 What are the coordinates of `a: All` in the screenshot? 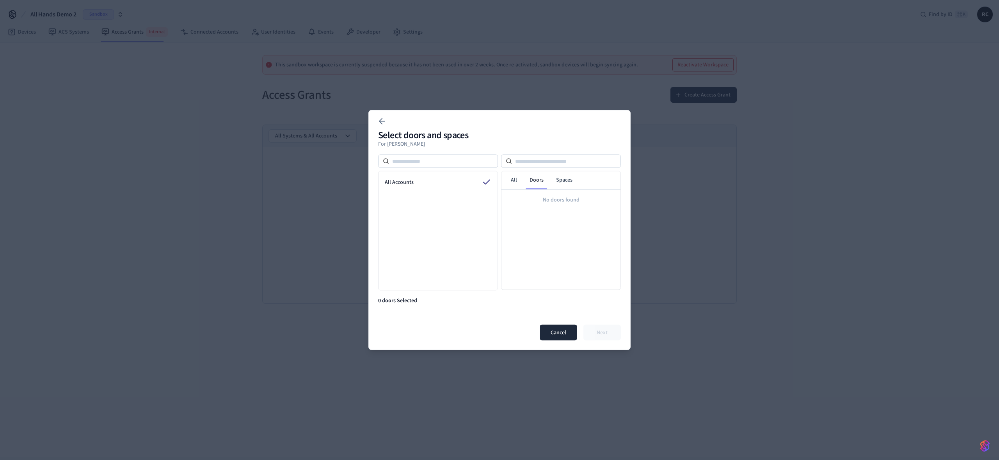 It's located at (514, 180).